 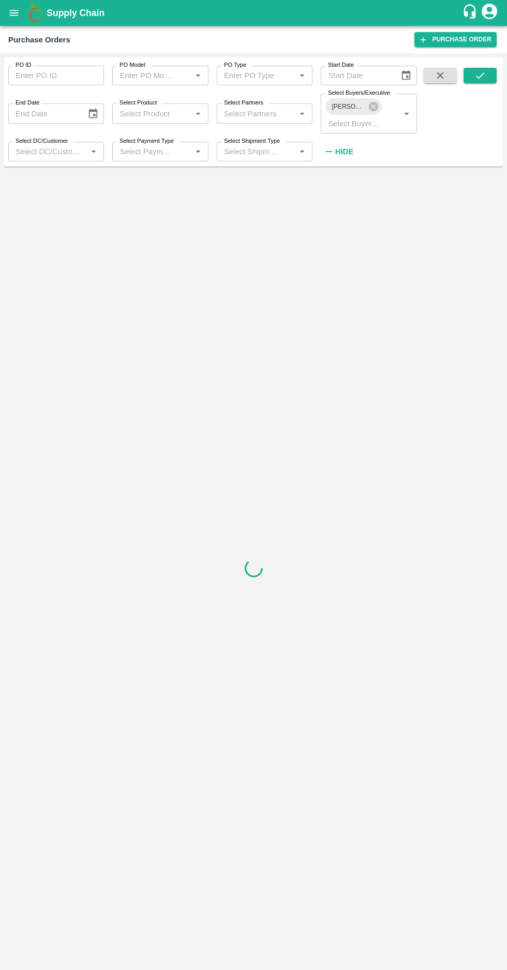 I want to click on input: Select Payment Type, so click(x=145, y=152).